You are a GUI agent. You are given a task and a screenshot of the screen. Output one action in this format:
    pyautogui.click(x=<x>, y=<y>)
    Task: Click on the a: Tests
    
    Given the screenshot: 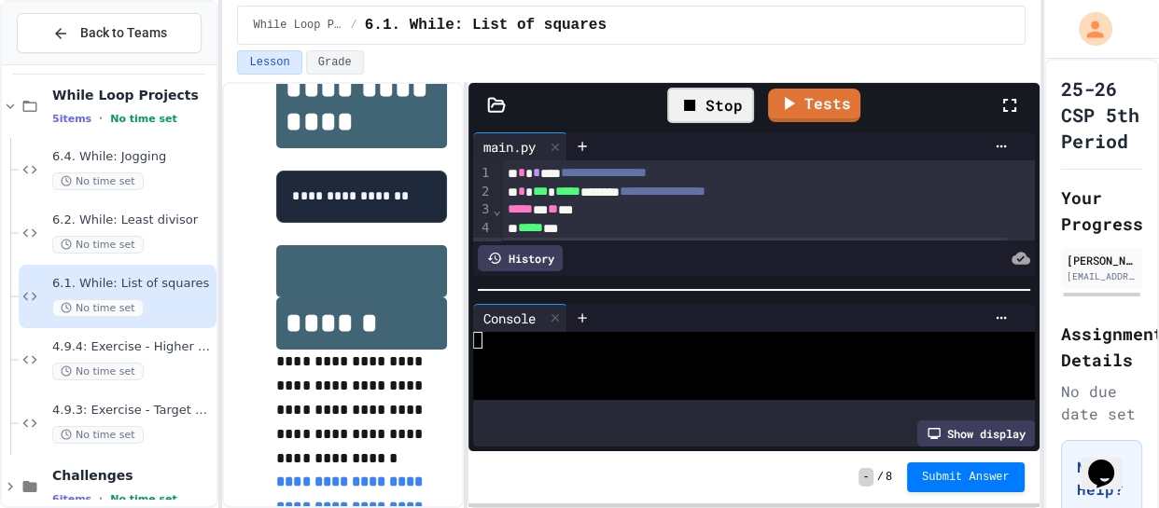 What is the action you would take?
    pyautogui.click(x=813, y=105)
    